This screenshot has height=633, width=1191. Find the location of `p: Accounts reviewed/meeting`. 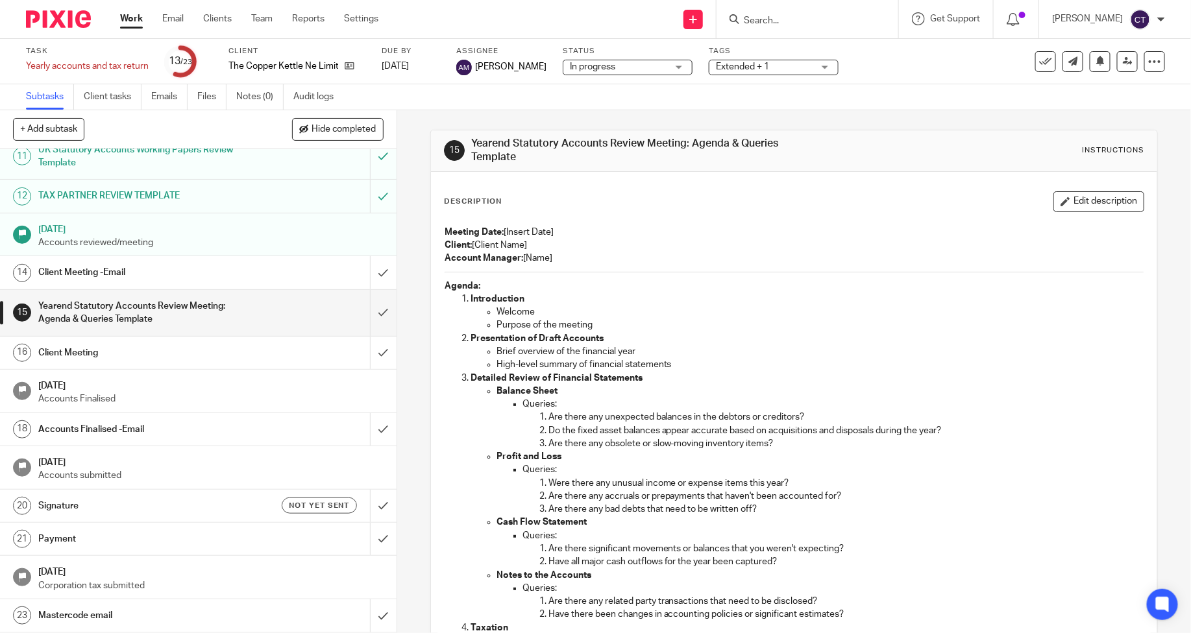

p: Accounts reviewed/meeting is located at coordinates (211, 243).